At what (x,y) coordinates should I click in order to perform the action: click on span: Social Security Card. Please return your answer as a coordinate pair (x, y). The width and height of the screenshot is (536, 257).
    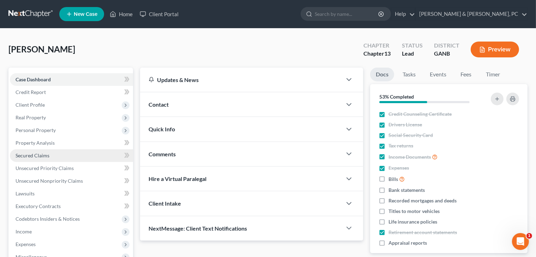
    Looking at the image, I should click on (410, 135).